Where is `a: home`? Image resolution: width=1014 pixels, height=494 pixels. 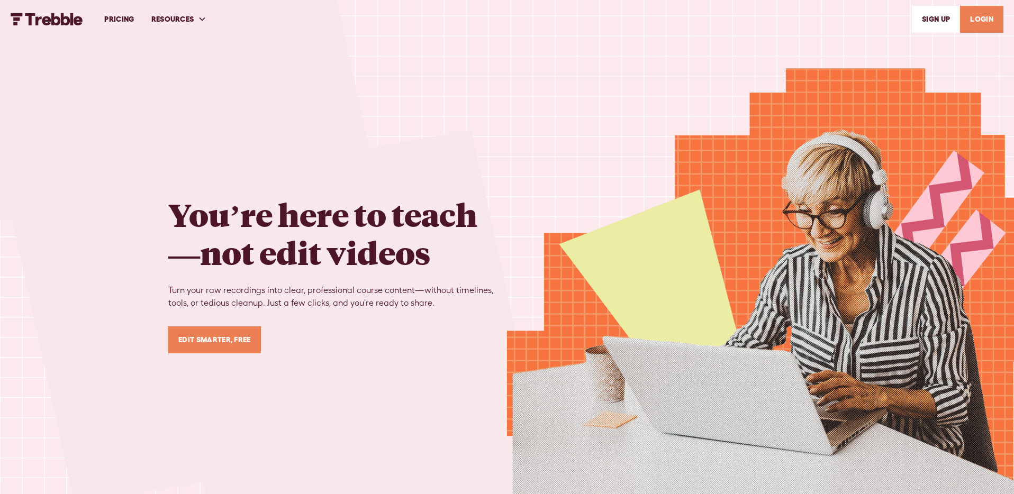 a: home is located at coordinates (47, 19).